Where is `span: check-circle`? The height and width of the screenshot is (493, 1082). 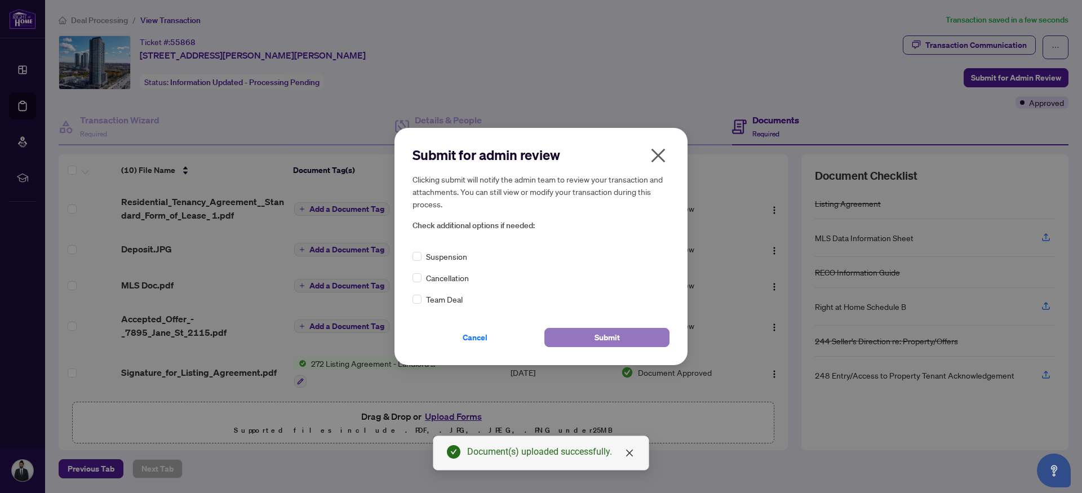 span: check-circle is located at coordinates (454, 452).